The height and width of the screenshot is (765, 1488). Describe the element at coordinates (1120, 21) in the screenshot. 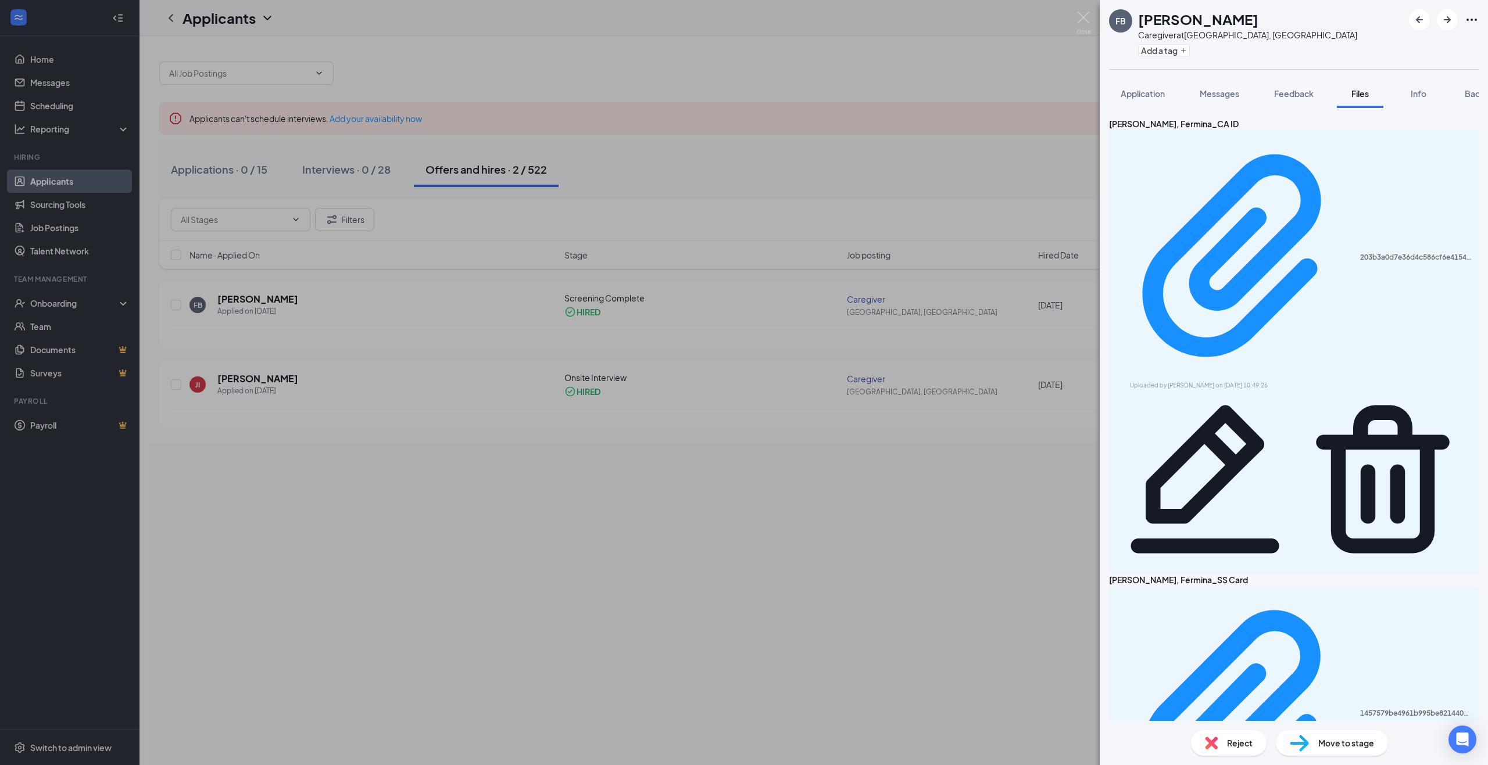

I see `div: FB` at that location.